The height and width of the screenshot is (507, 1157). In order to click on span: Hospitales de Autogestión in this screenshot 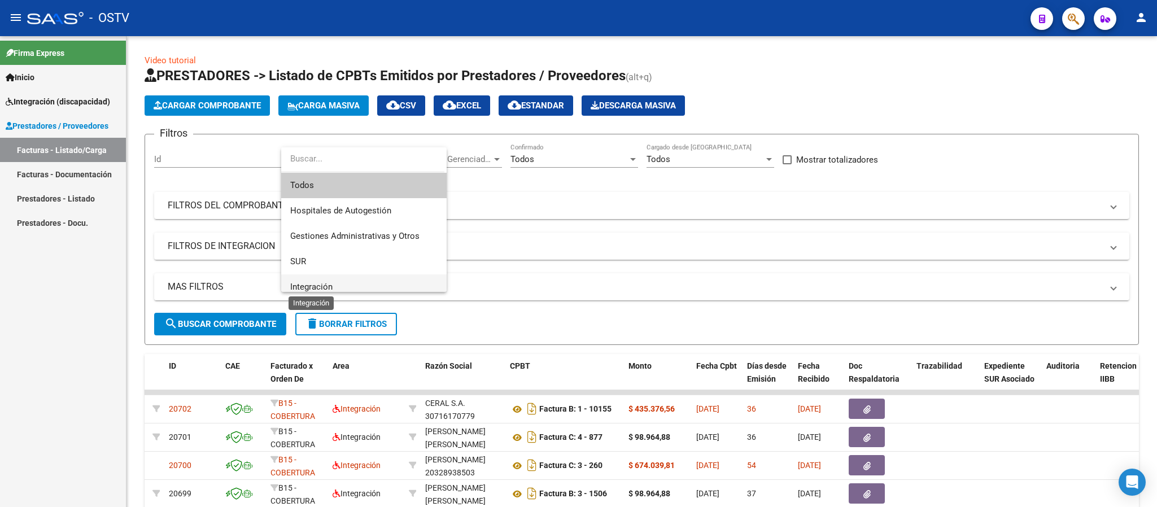, I will do `click(340, 211)`.